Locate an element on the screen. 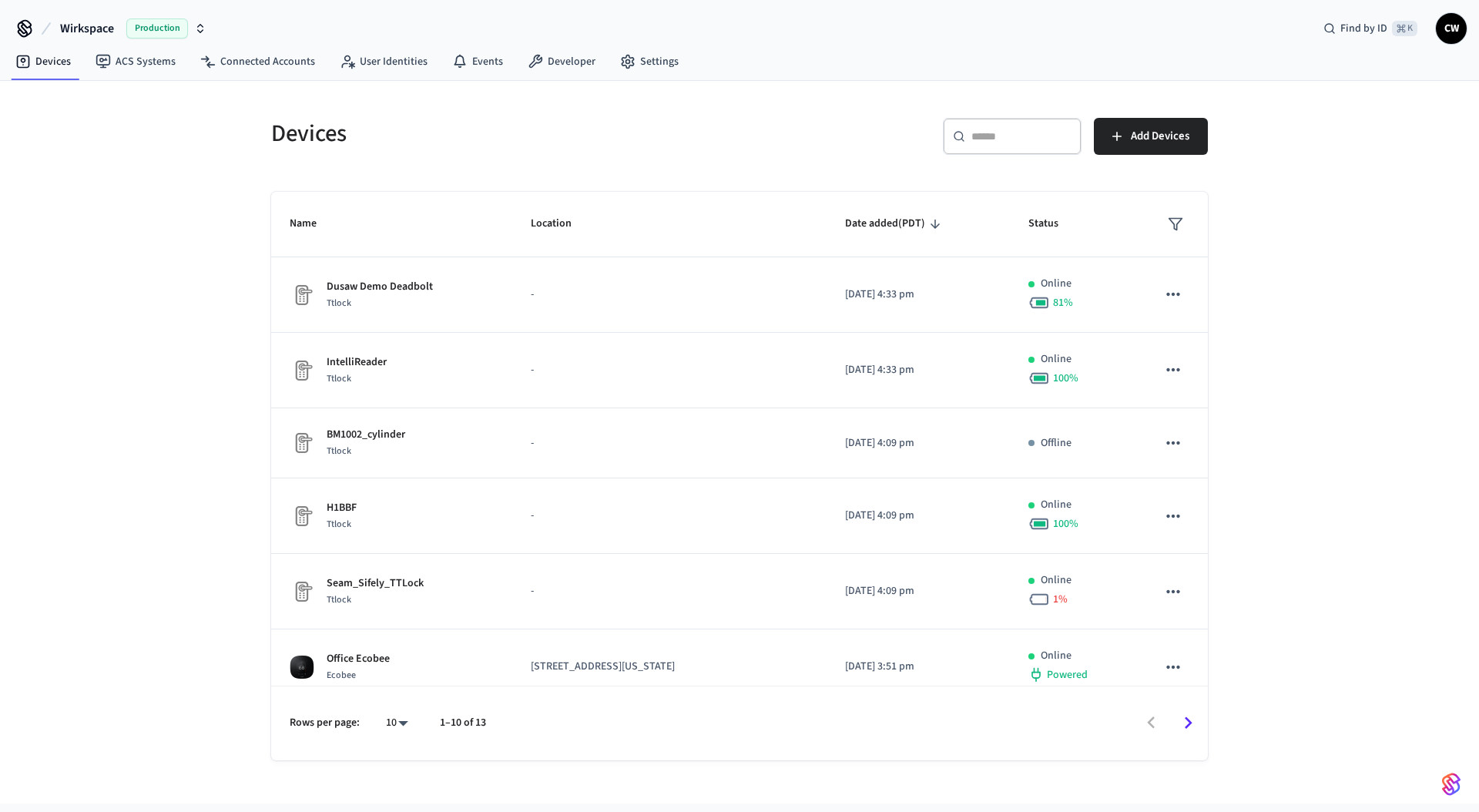 The image size is (1479, 812). a: Events is located at coordinates (478, 62).